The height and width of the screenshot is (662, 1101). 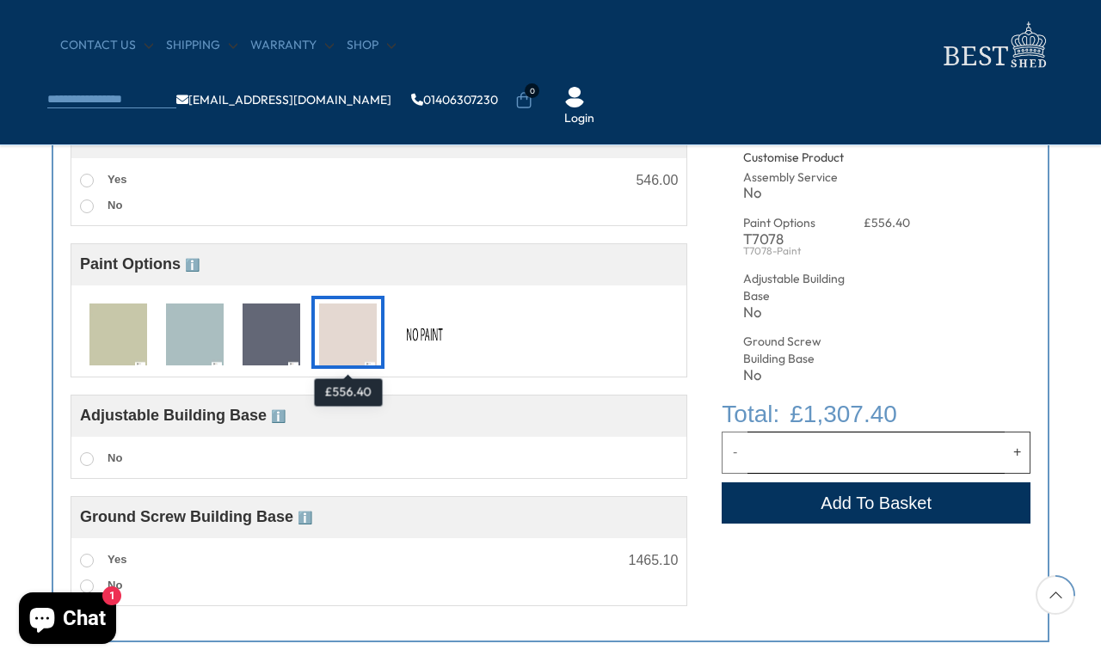 What do you see at coordinates (876, 452) in the screenshot?
I see `input: Quantity` at bounding box center [876, 452].